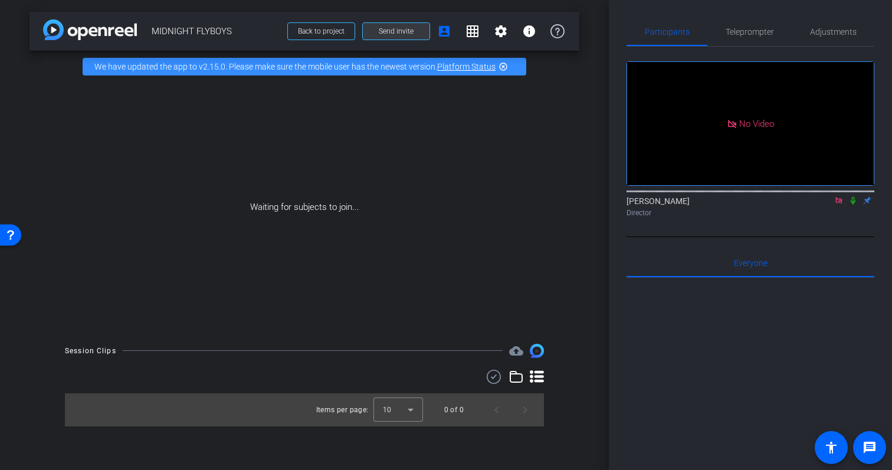  Describe the element at coordinates (396, 31) in the screenshot. I see `span: Send invite` at that location.